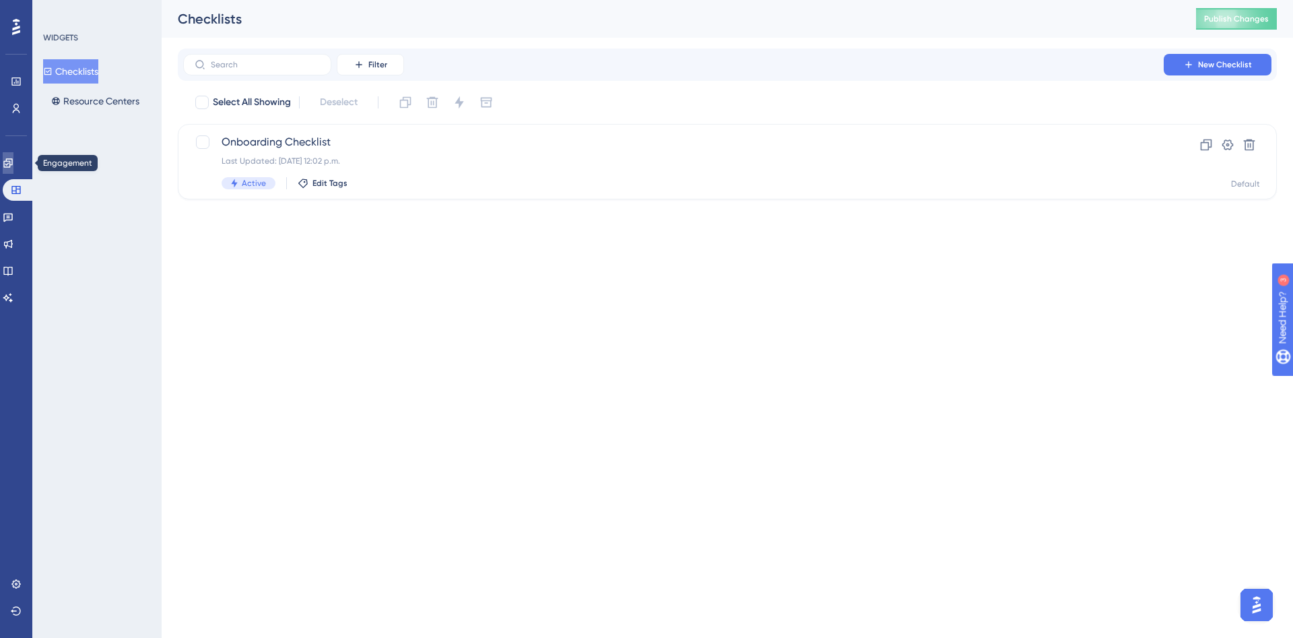 This screenshot has width=1293, height=638. I want to click on input: Search, so click(265, 65).